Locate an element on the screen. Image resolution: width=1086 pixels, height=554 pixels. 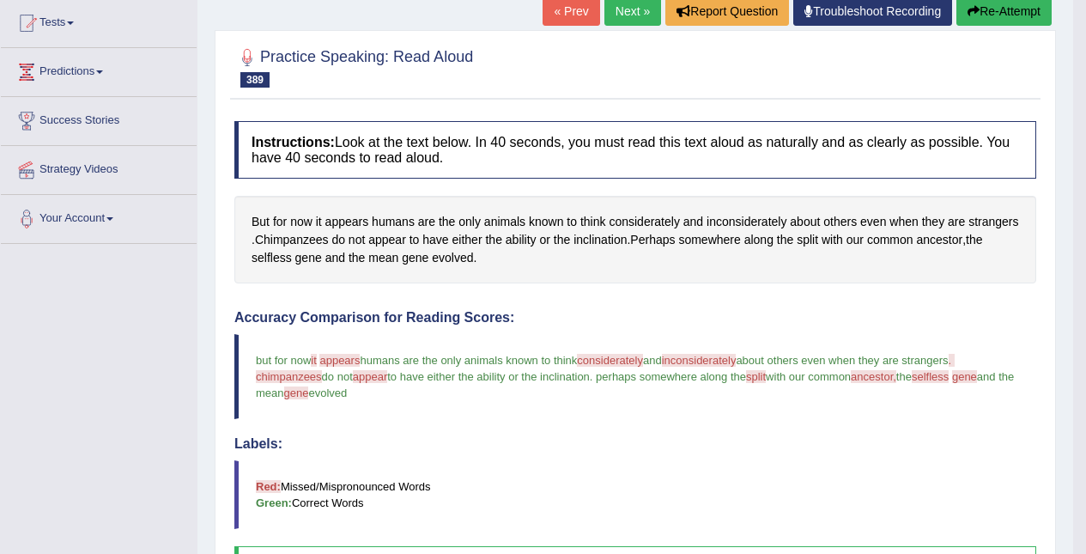
span: it is located at coordinates (313, 360).